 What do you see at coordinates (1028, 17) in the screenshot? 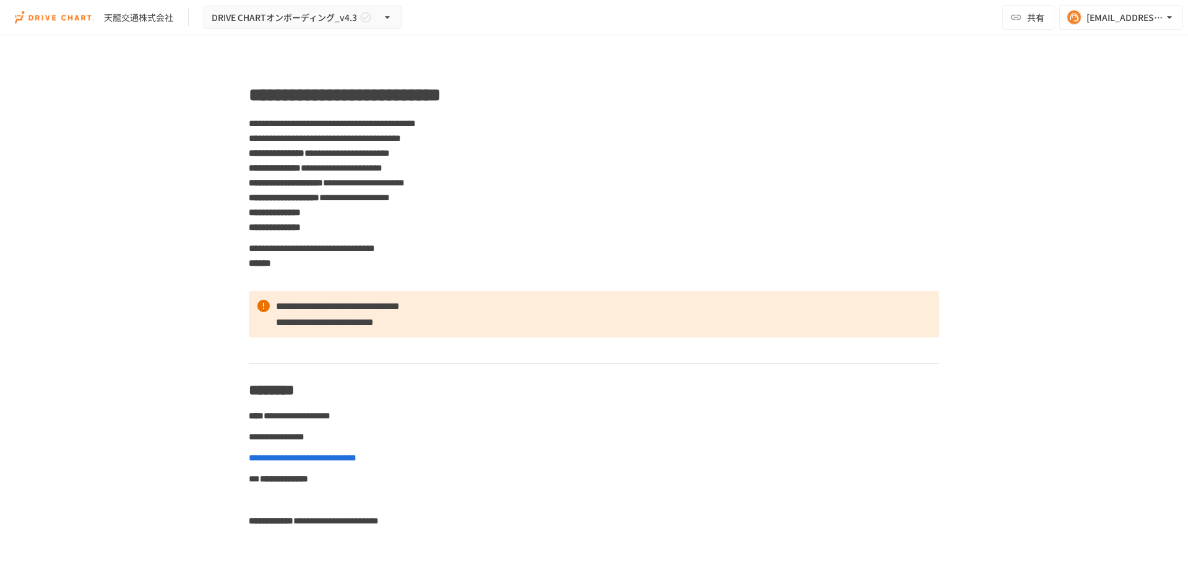
I see `button: 共有` at bounding box center [1028, 17].